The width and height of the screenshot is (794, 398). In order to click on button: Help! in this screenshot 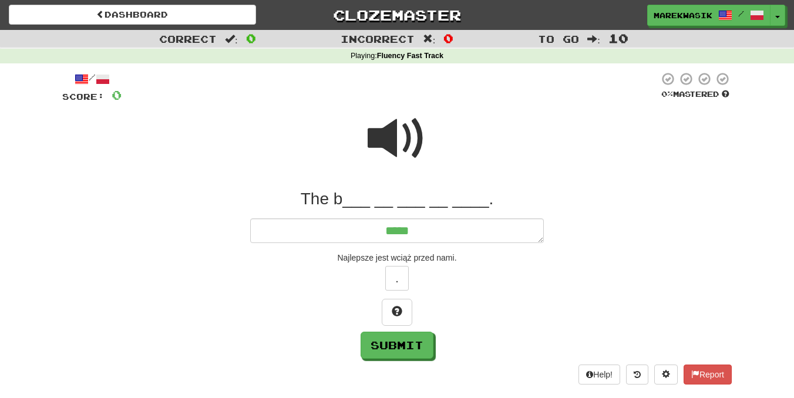, I will do `click(599, 375)`.